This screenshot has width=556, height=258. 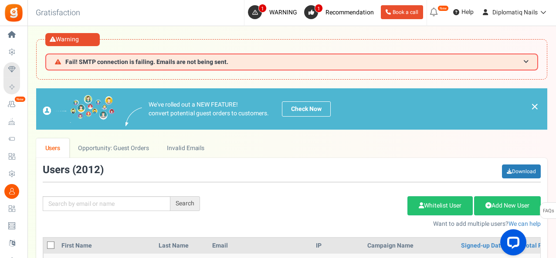 What do you see at coordinates (182, 246) in the screenshot?
I see `th: Last Name` at bounding box center [182, 246].